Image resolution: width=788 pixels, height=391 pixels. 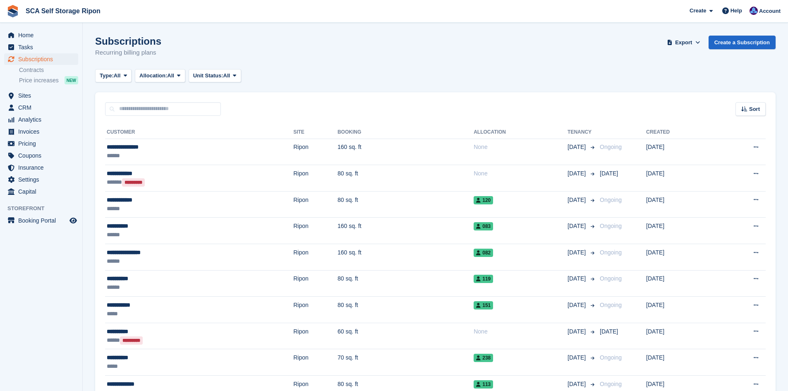 What do you see at coordinates (483, 279) in the screenshot?
I see `span: 119` at bounding box center [483, 279].